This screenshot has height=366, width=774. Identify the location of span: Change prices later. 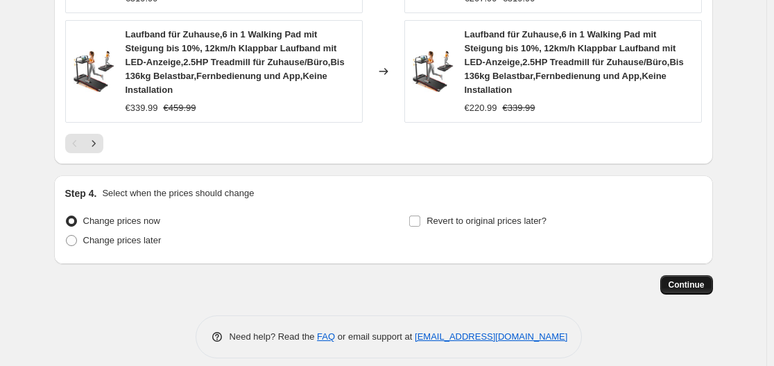
(122, 240).